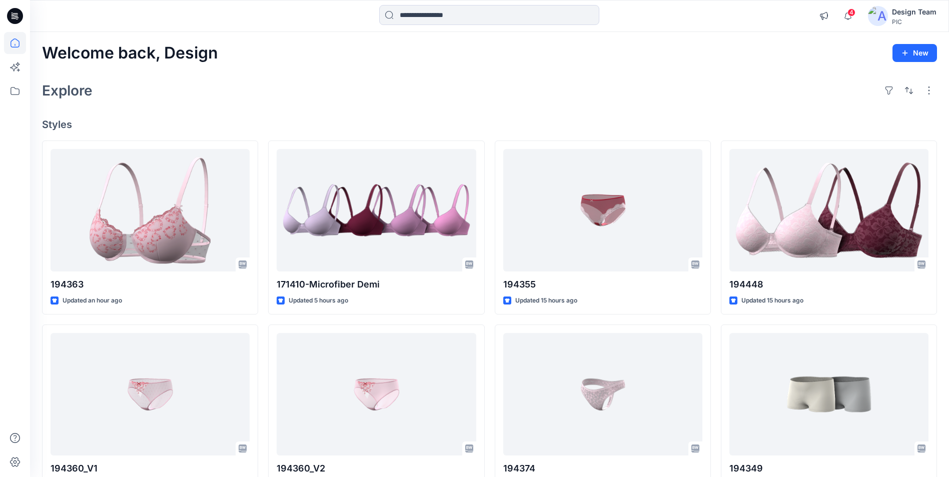 This screenshot has width=949, height=477. I want to click on button: New, so click(915, 53).